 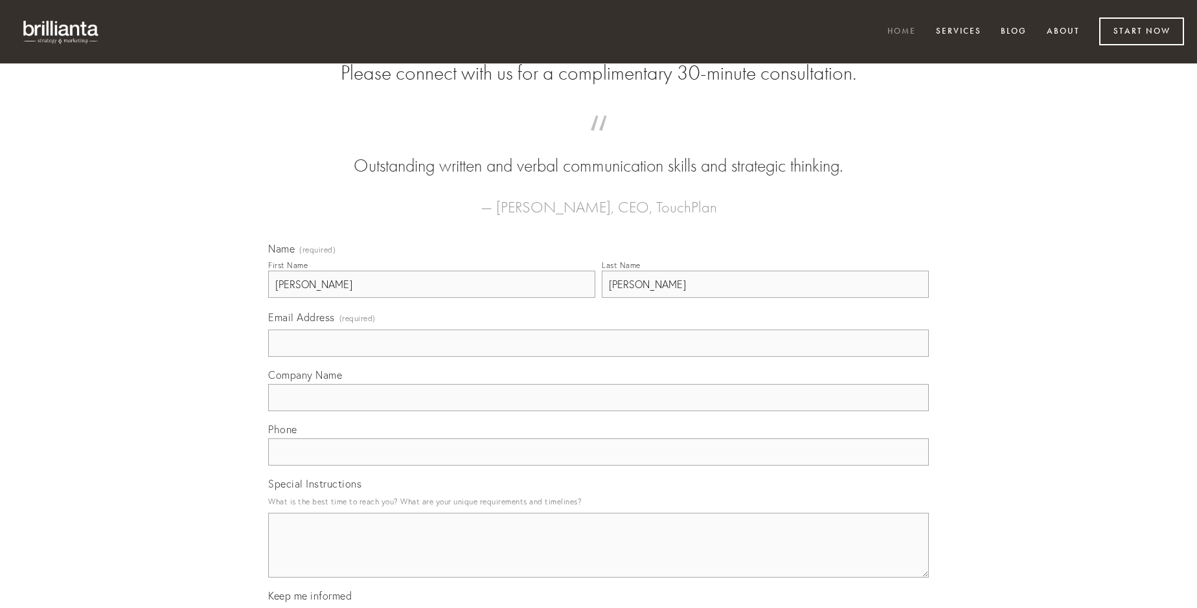 What do you see at coordinates (310, 596) in the screenshot?
I see `span: Keep me informed` at bounding box center [310, 596].